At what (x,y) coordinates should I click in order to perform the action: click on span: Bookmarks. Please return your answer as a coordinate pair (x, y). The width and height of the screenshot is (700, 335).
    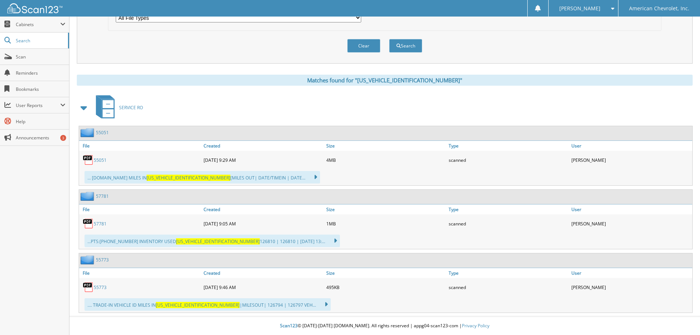
    Looking at the image, I should click on (40, 89).